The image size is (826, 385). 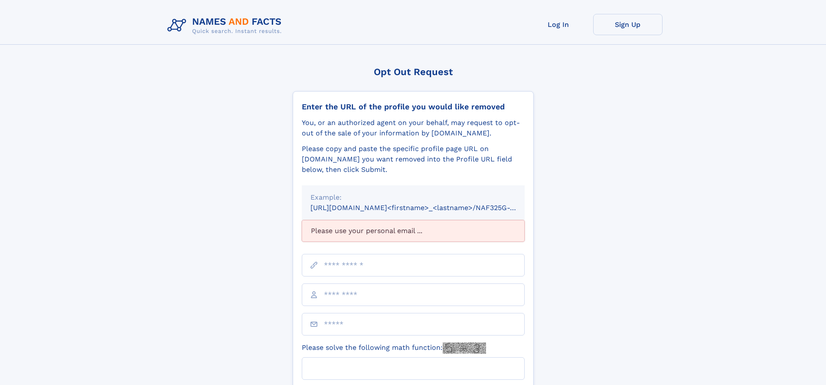 What do you see at coordinates (413, 107) in the screenshot?
I see `div: Enter the URL of the profile you would like removed` at bounding box center [413, 107].